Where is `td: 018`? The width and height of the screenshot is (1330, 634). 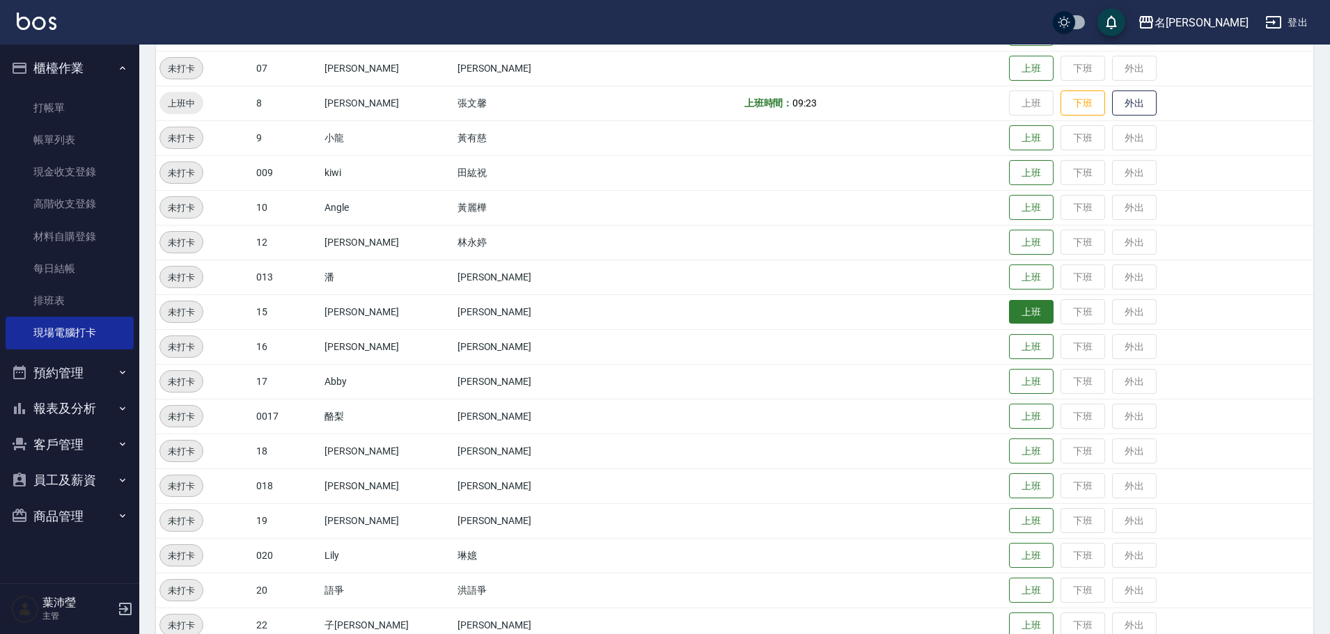 td: 018 is located at coordinates (287, 486).